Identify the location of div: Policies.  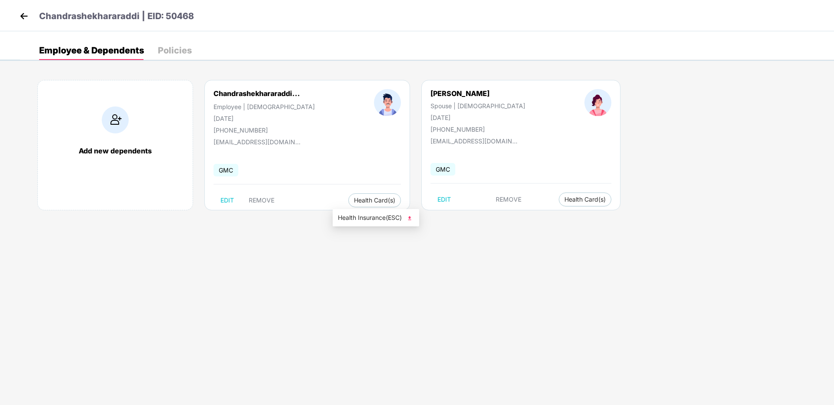
(175, 50).